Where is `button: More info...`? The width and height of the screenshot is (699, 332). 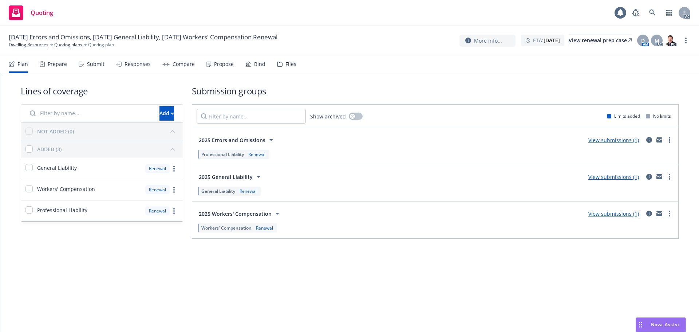 button: More info... is located at coordinates (487, 40).